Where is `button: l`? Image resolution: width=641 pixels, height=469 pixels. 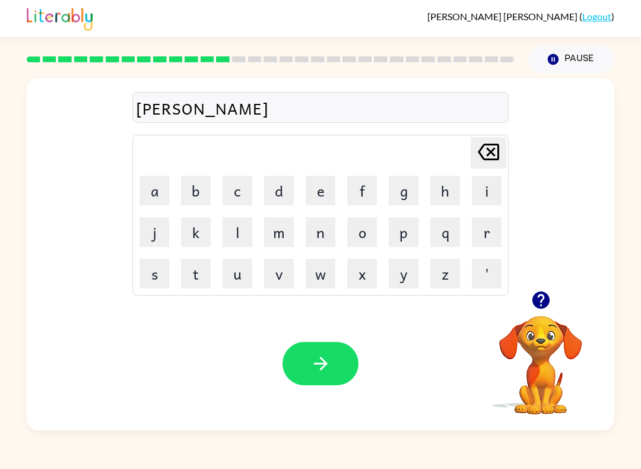
button: l is located at coordinates (237, 232).